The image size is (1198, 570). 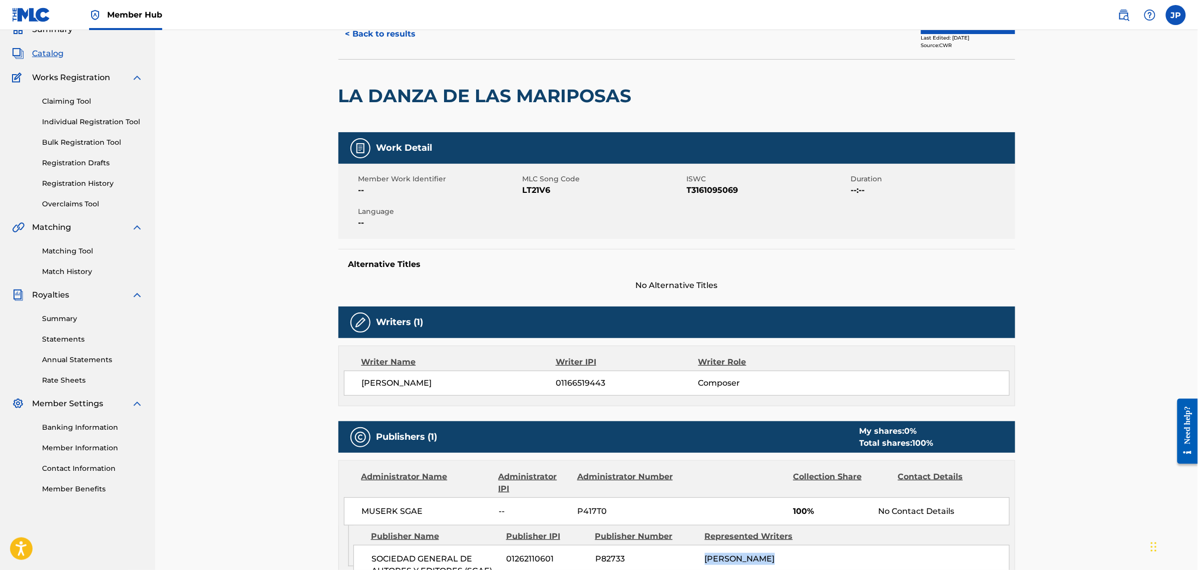 I want to click on span: Language, so click(x=439, y=211).